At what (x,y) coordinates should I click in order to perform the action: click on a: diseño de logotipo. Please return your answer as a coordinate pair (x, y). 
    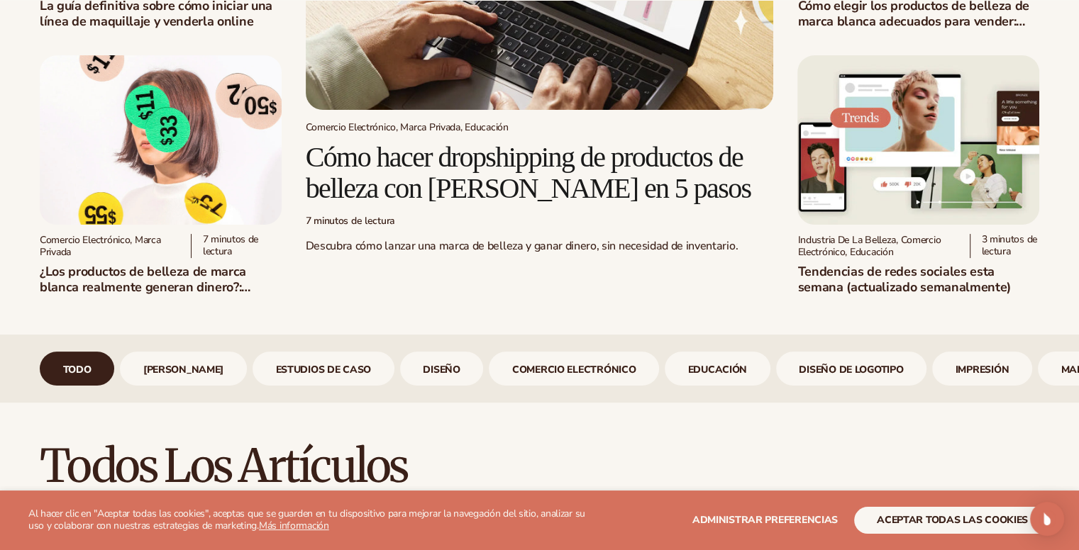
    Looking at the image, I should click on (851, 369).